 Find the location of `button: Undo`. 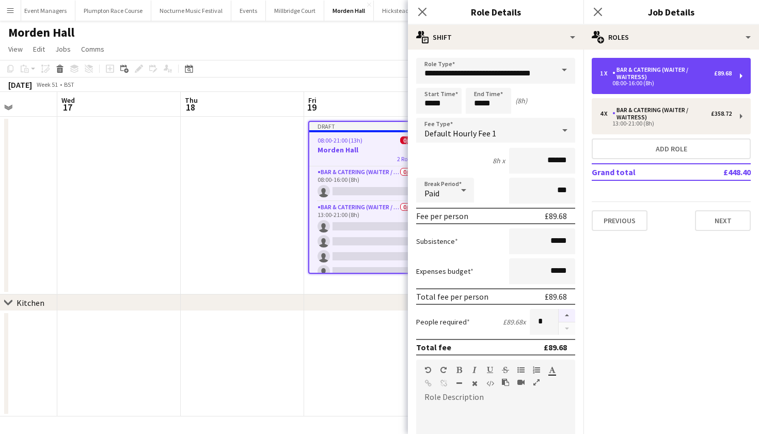

button: Undo is located at coordinates (428, 370).